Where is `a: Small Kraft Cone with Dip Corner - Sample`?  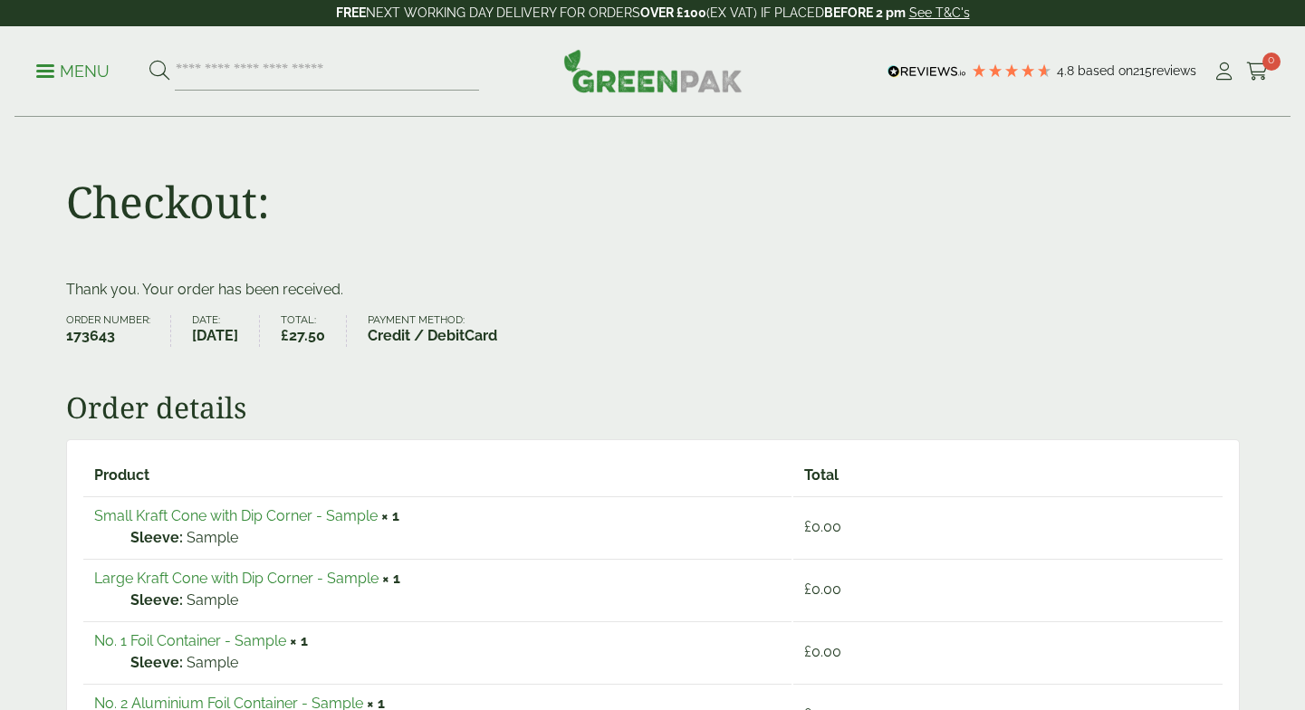 a: Small Kraft Cone with Dip Corner - Sample is located at coordinates (235, 515).